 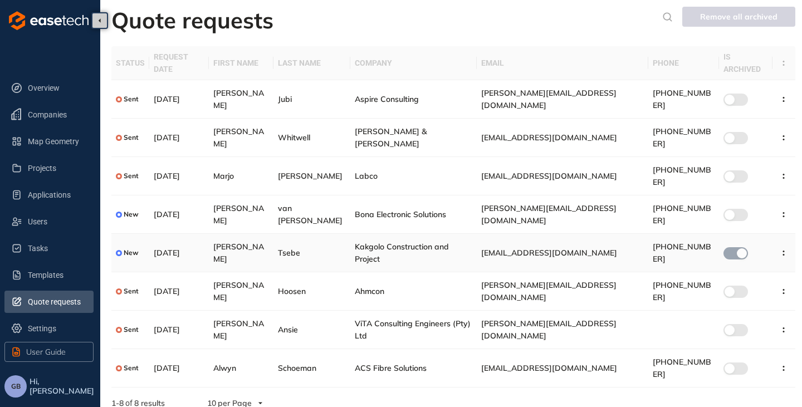 I want to click on span: Ahmcon, so click(x=369, y=291).